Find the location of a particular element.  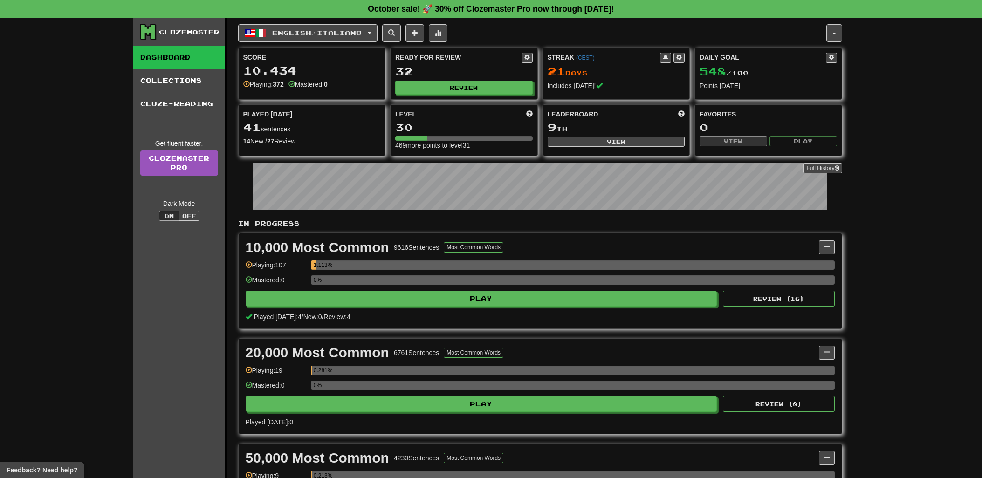

div: Day s is located at coordinates (616, 72).